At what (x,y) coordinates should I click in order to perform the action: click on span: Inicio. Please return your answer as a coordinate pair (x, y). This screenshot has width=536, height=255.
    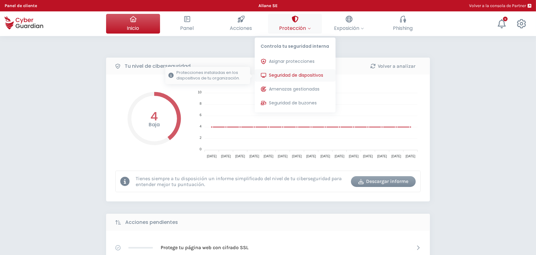
    Looking at the image, I should click on (133, 28).